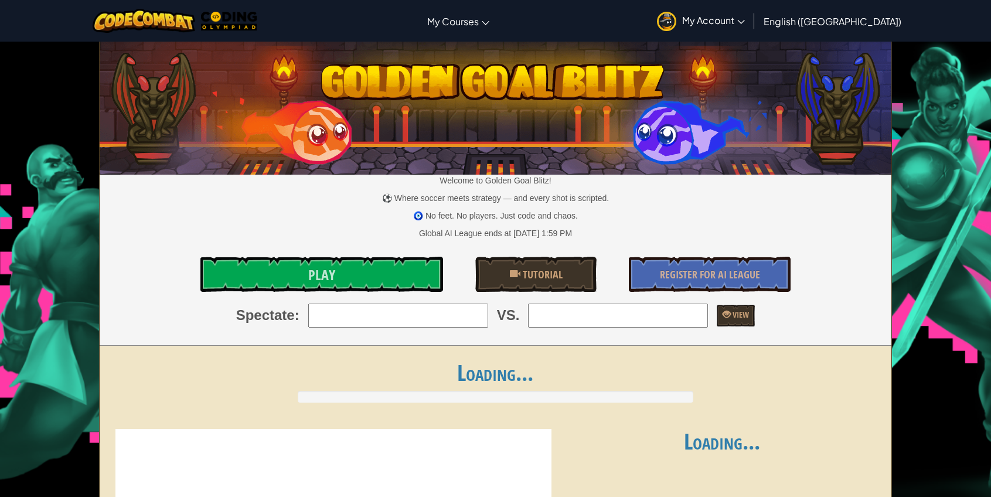 The image size is (991, 497). Describe the element at coordinates (495, 198) in the screenshot. I see `p: ⚽ Where soccer meets strategy — and every shot is scripted.` at that location.